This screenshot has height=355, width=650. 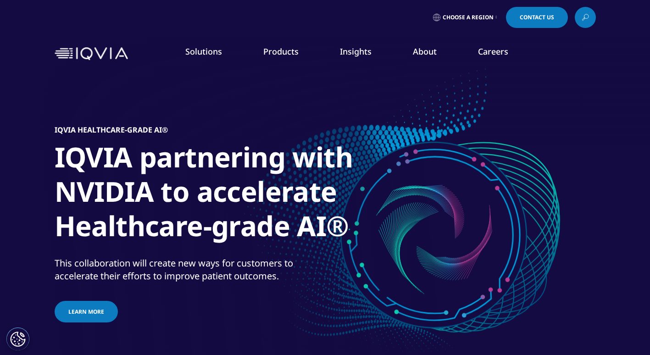 What do you see at coordinates (91, 54) in the screenshot?
I see `img: IQVIA Healthcare Information Technology and Pharma Clinical Research Company` at bounding box center [91, 54].